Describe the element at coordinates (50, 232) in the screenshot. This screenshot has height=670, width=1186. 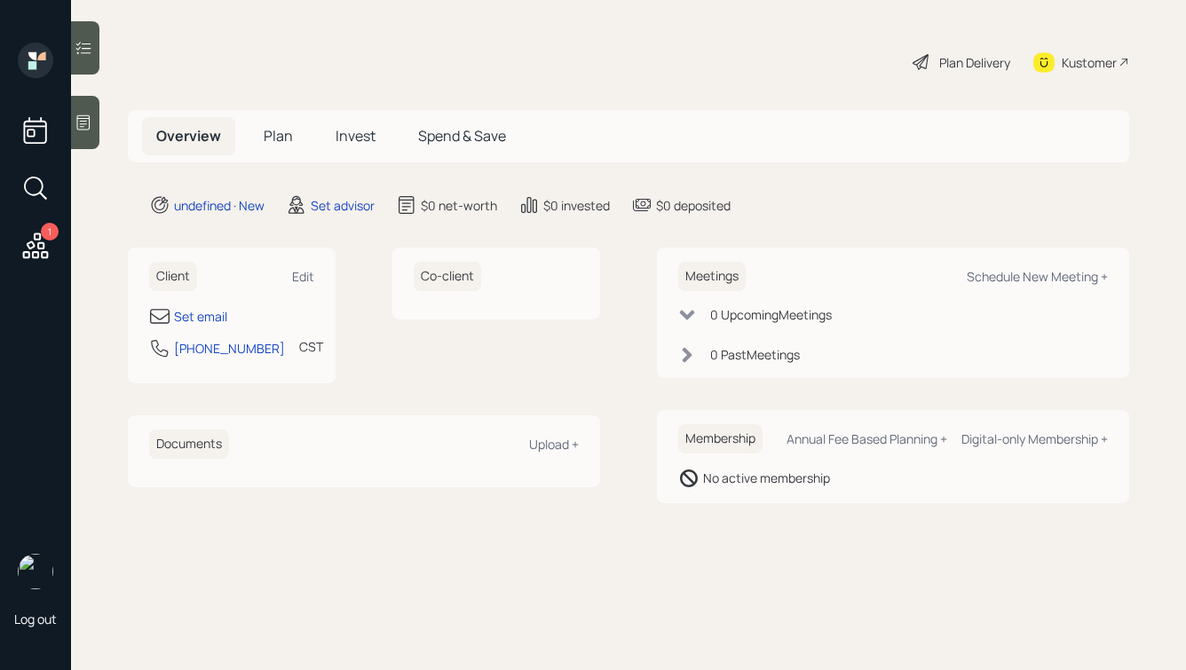
I see `div: 1` at that location.